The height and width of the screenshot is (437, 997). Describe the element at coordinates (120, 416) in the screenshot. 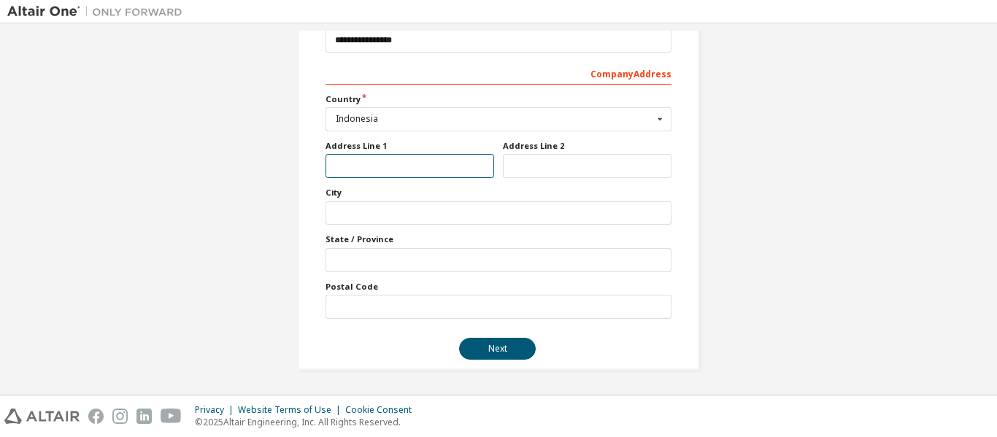

I see `img: instagram.svg` at that location.